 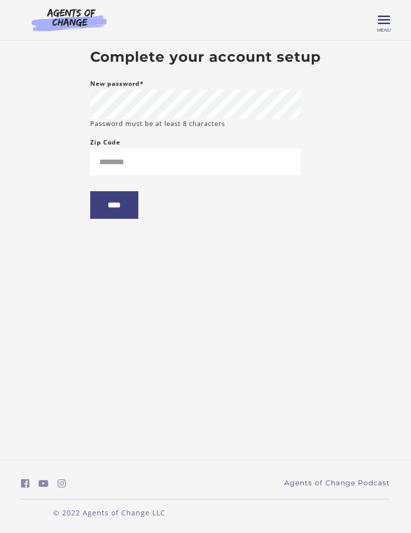 What do you see at coordinates (62, 483) in the screenshot?
I see `i: https://www.instagram.com/agentsofchangeprep/ (Open in a new window)` at bounding box center [62, 483].